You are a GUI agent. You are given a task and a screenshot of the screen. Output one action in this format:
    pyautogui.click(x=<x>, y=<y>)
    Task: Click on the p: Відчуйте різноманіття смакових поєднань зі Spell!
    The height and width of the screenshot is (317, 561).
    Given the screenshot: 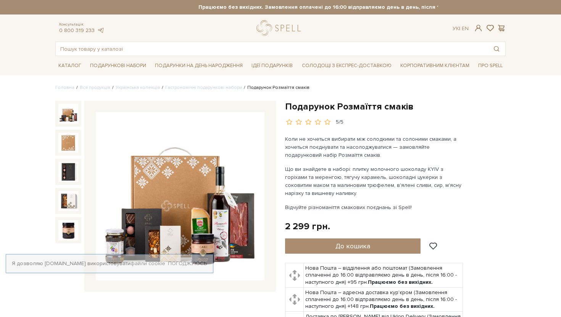 What is the action you would take?
    pyautogui.click(x=374, y=207)
    